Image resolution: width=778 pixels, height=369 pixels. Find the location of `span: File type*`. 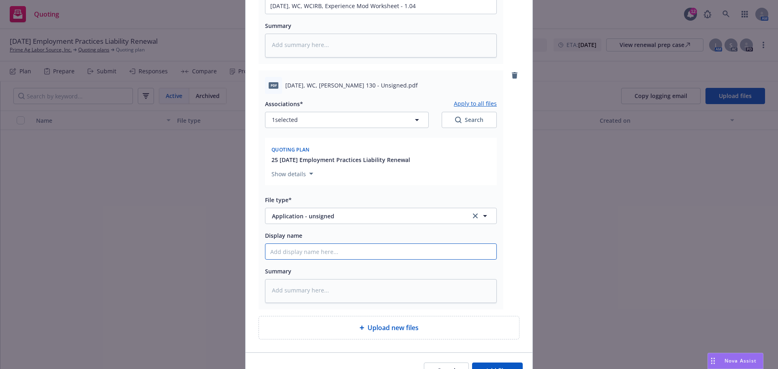

span: File type* is located at coordinates (278, 200).